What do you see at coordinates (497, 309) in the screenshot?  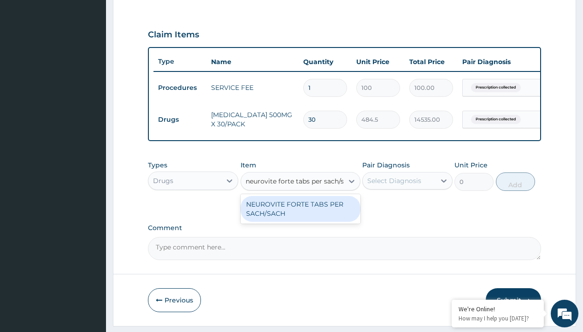 I see `div: We're Online!` at bounding box center [497, 309].